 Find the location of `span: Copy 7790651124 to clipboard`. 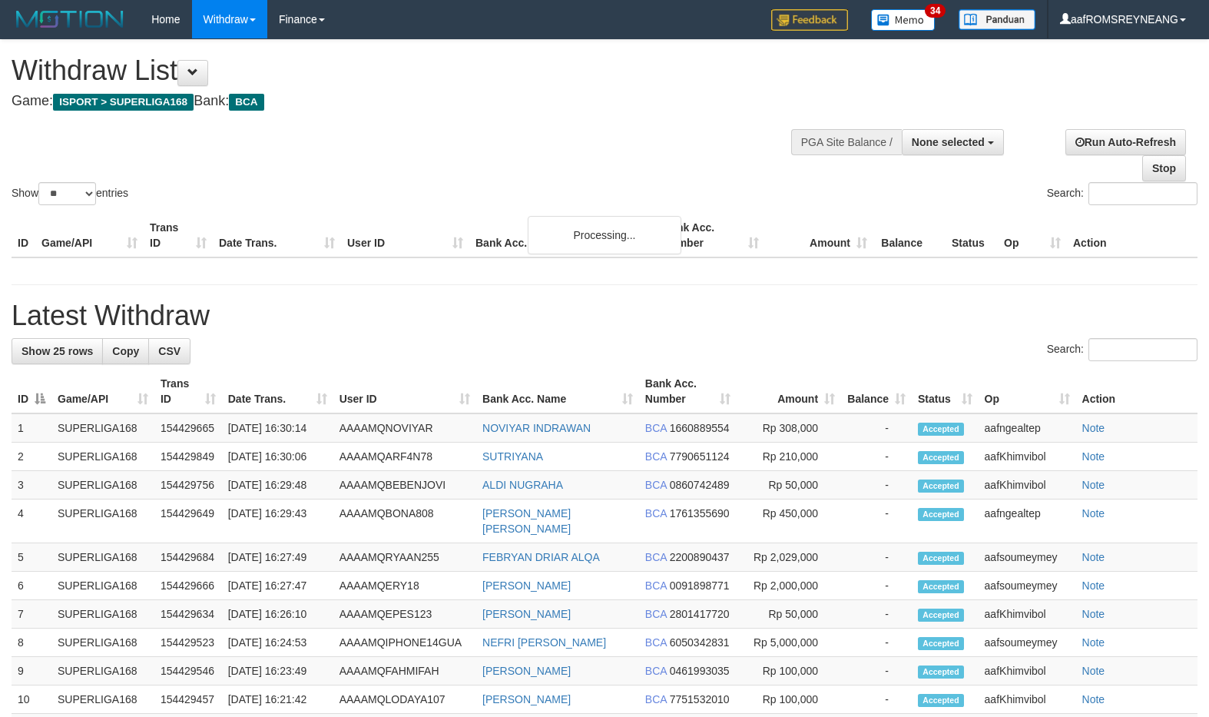

span: Copy 7790651124 to clipboard is located at coordinates (700, 456).